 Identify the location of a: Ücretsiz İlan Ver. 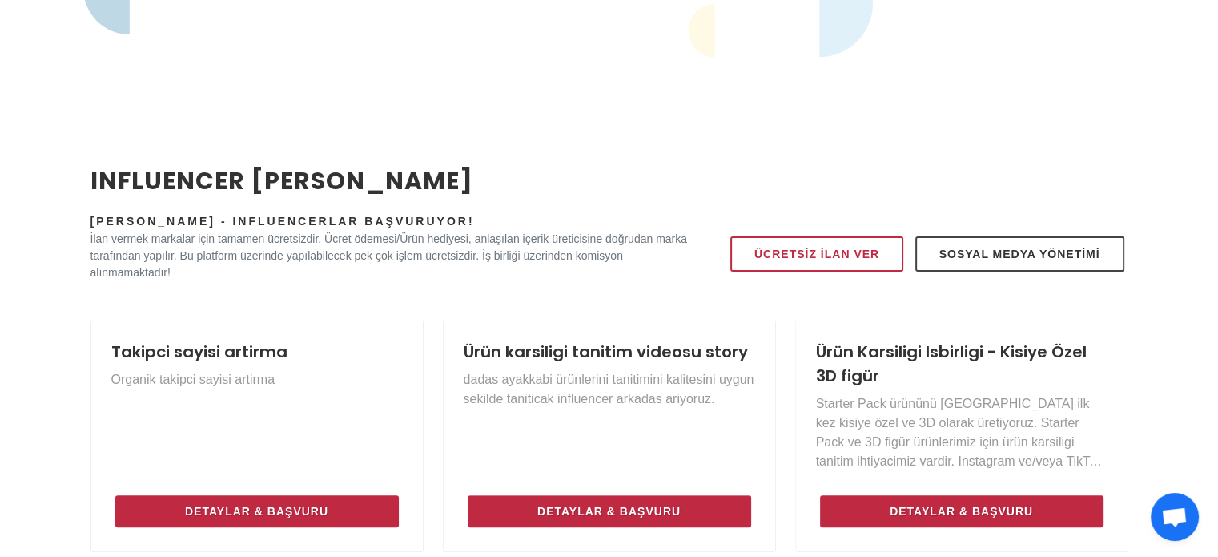
(817, 254).